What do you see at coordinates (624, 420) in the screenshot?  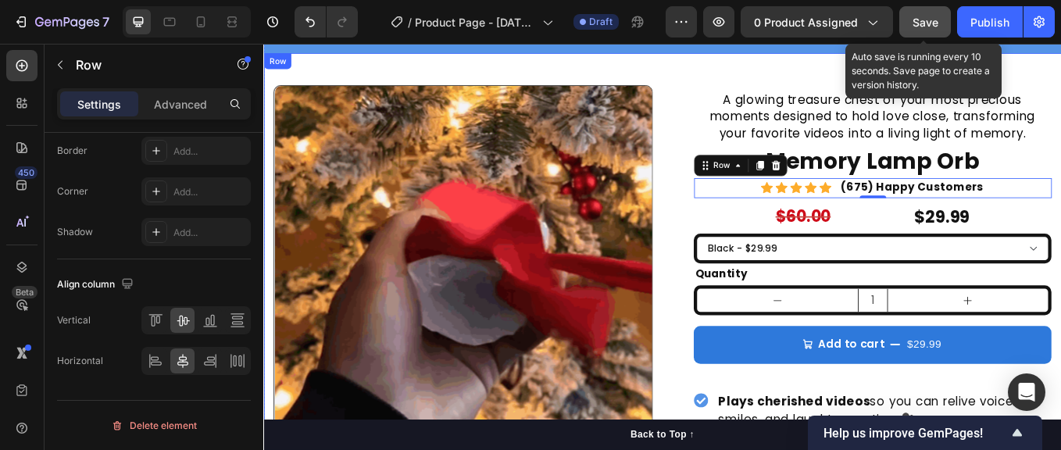 I see `strong: Plays cherished videos` at bounding box center [624, 420].